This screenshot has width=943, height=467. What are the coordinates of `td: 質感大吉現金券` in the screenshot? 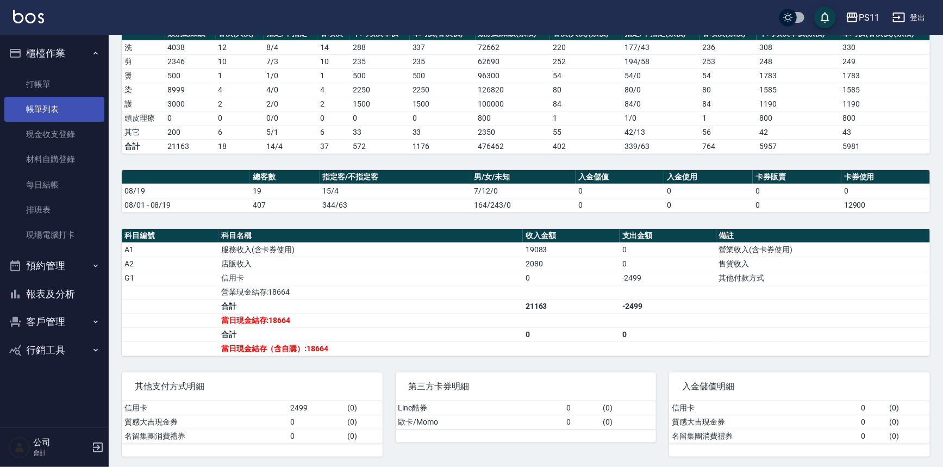 It's located at (763, 422).